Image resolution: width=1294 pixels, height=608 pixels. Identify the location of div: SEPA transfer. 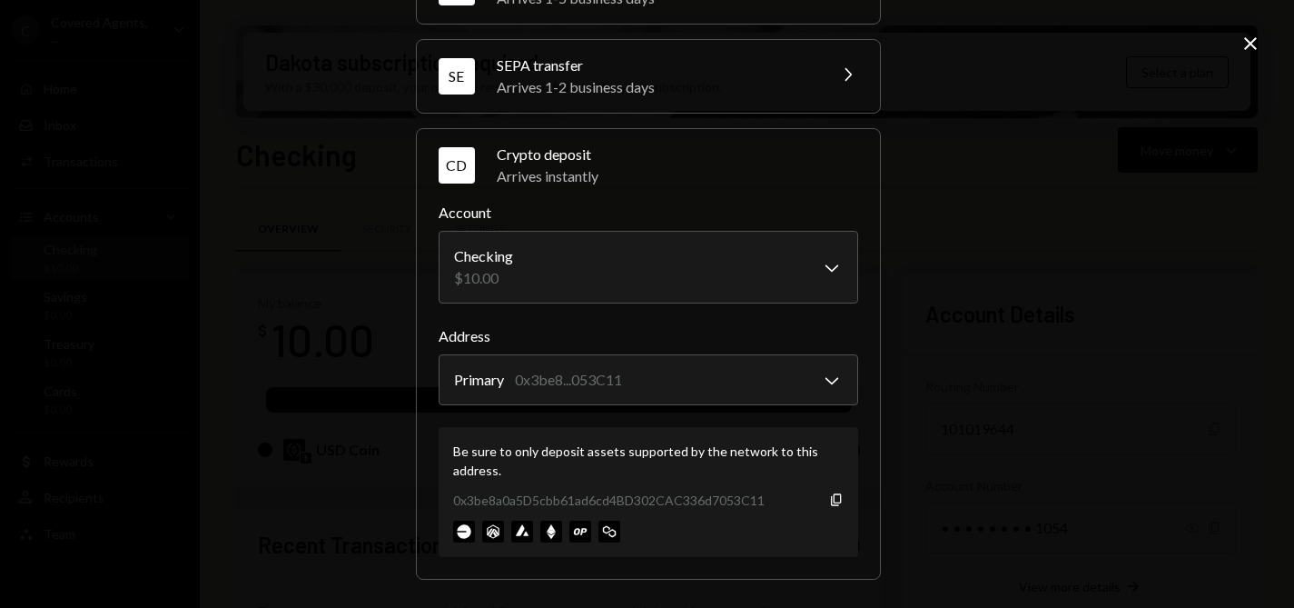
(656, 65).